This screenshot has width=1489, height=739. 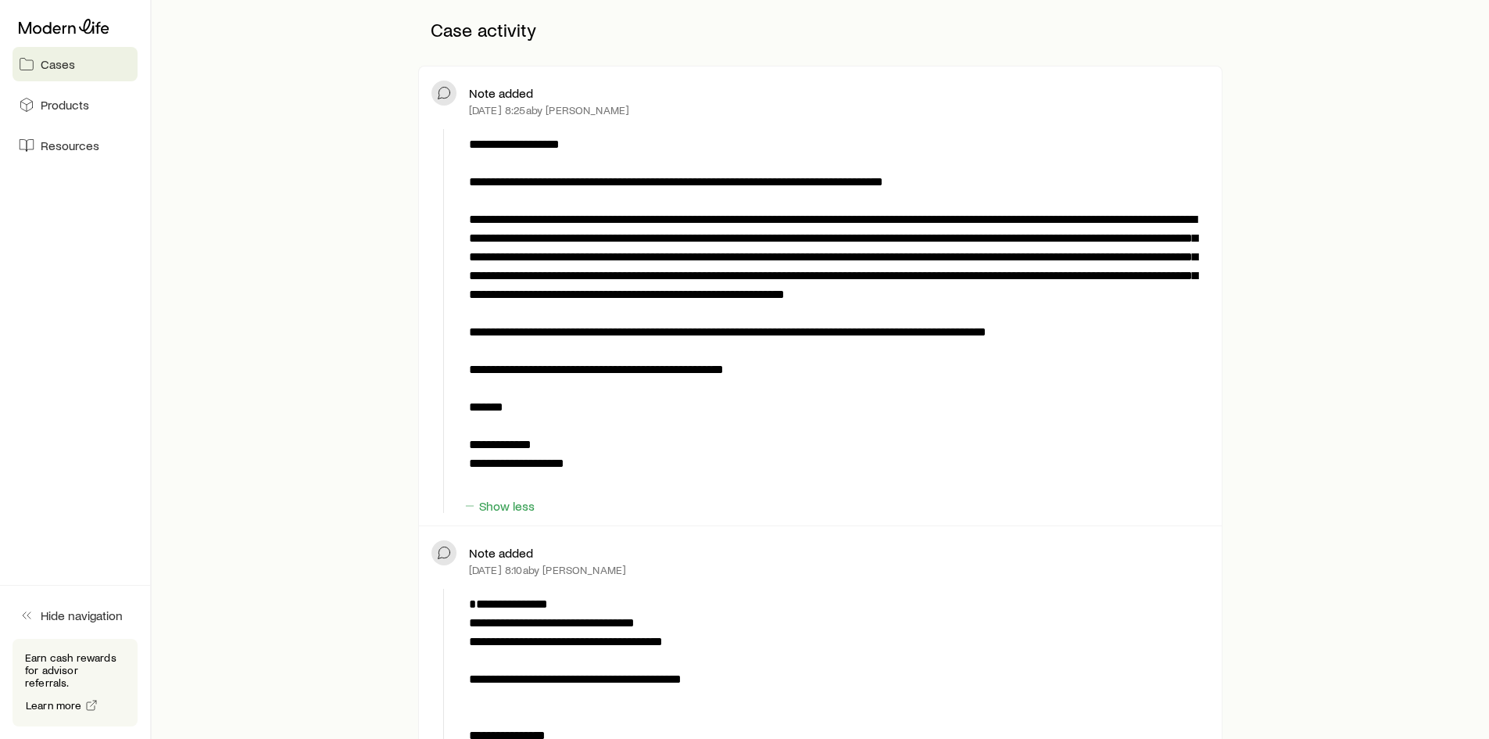 I want to click on p: Earn cash rewards for advisor referrals., so click(x=75, y=670).